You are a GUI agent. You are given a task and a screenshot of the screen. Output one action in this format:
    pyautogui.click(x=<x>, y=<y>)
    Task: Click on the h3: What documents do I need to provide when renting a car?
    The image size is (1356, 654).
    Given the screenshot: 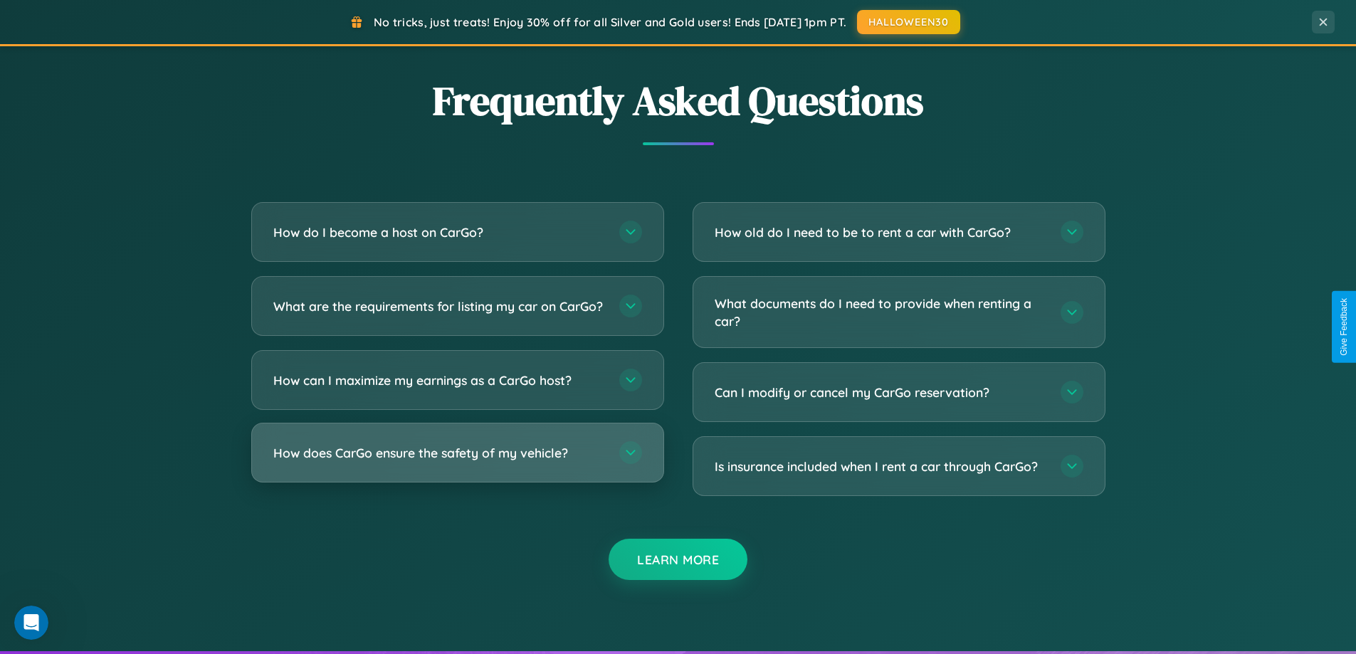 What is the action you would take?
    pyautogui.click(x=880, y=312)
    